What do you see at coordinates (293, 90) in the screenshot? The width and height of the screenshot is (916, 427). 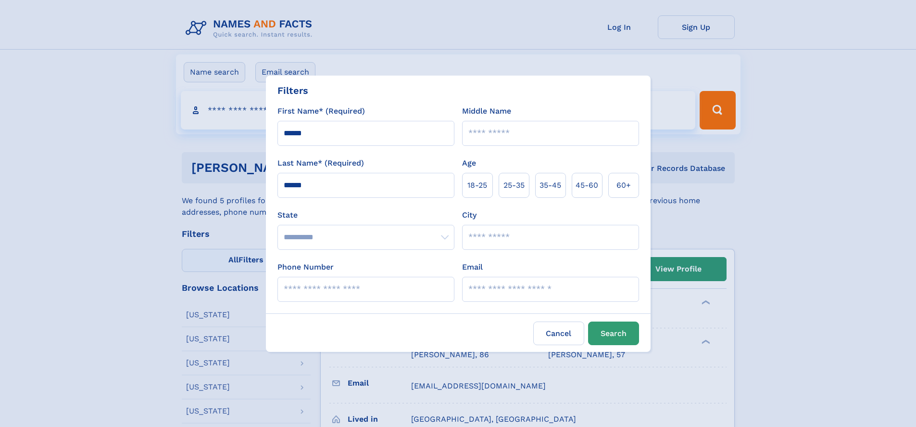 I see `div: Filters` at bounding box center [293, 90].